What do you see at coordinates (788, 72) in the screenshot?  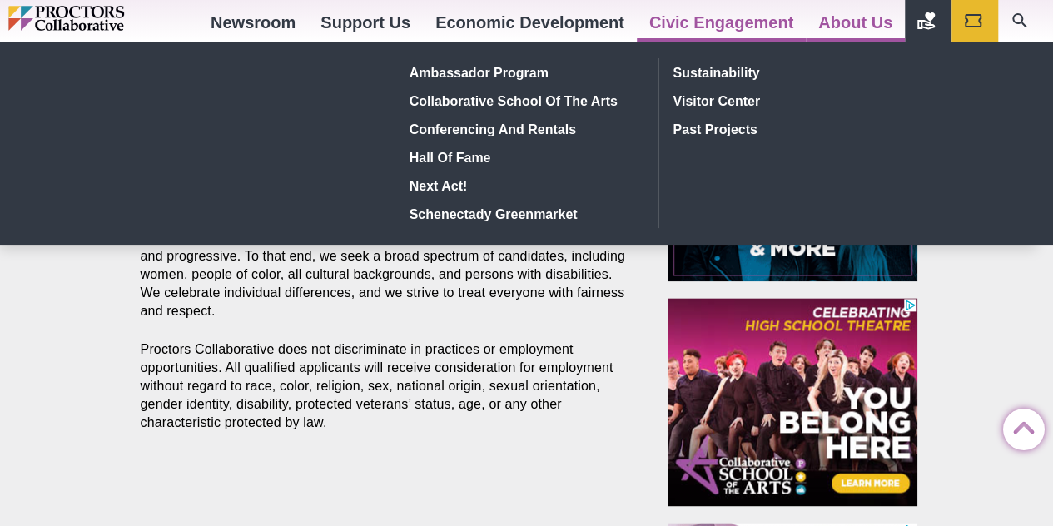 I see `a: Sustainability` at bounding box center [788, 72].